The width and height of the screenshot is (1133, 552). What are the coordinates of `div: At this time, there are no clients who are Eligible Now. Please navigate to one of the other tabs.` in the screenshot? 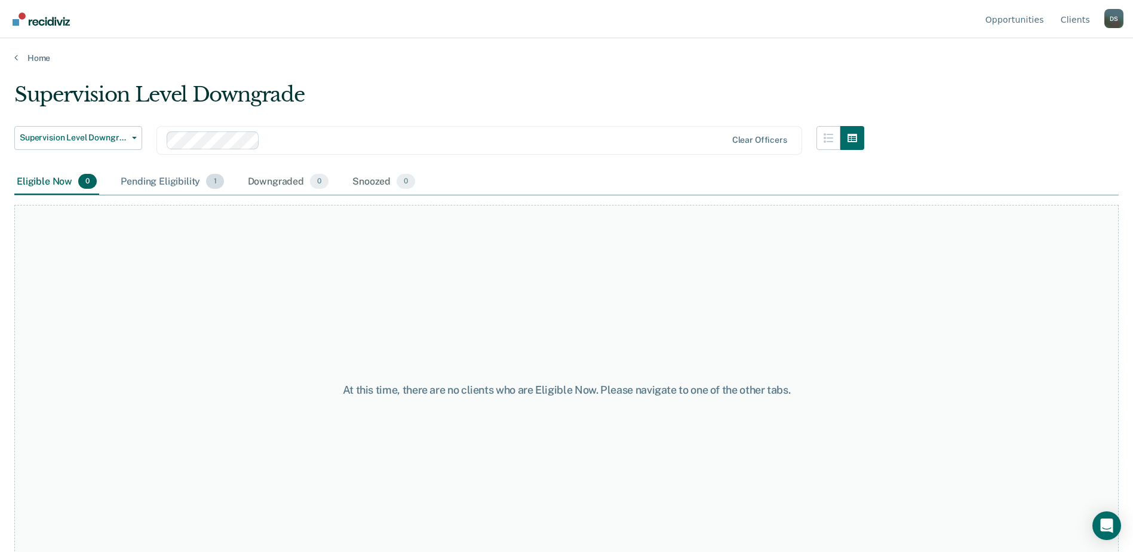 It's located at (567, 390).